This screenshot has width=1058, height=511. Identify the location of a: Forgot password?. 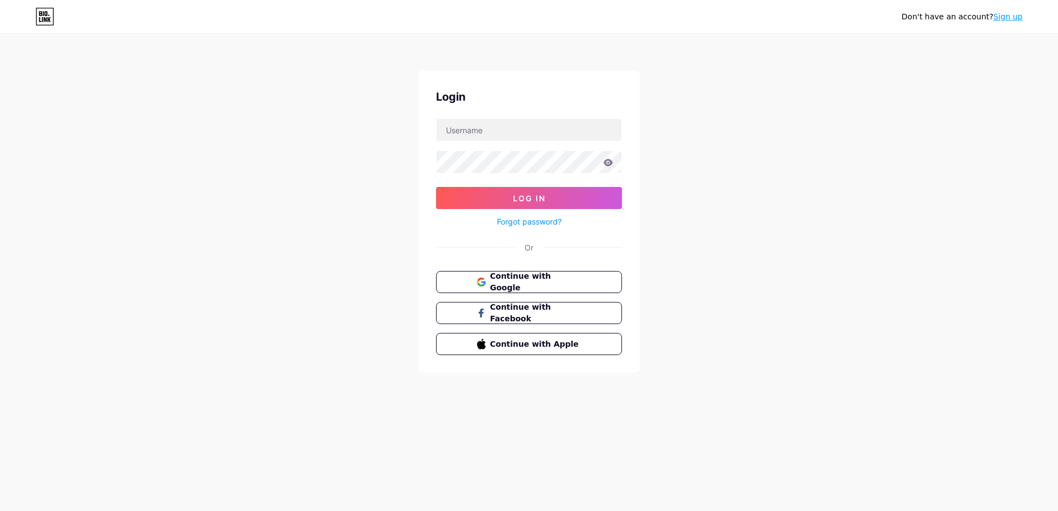
(529, 221).